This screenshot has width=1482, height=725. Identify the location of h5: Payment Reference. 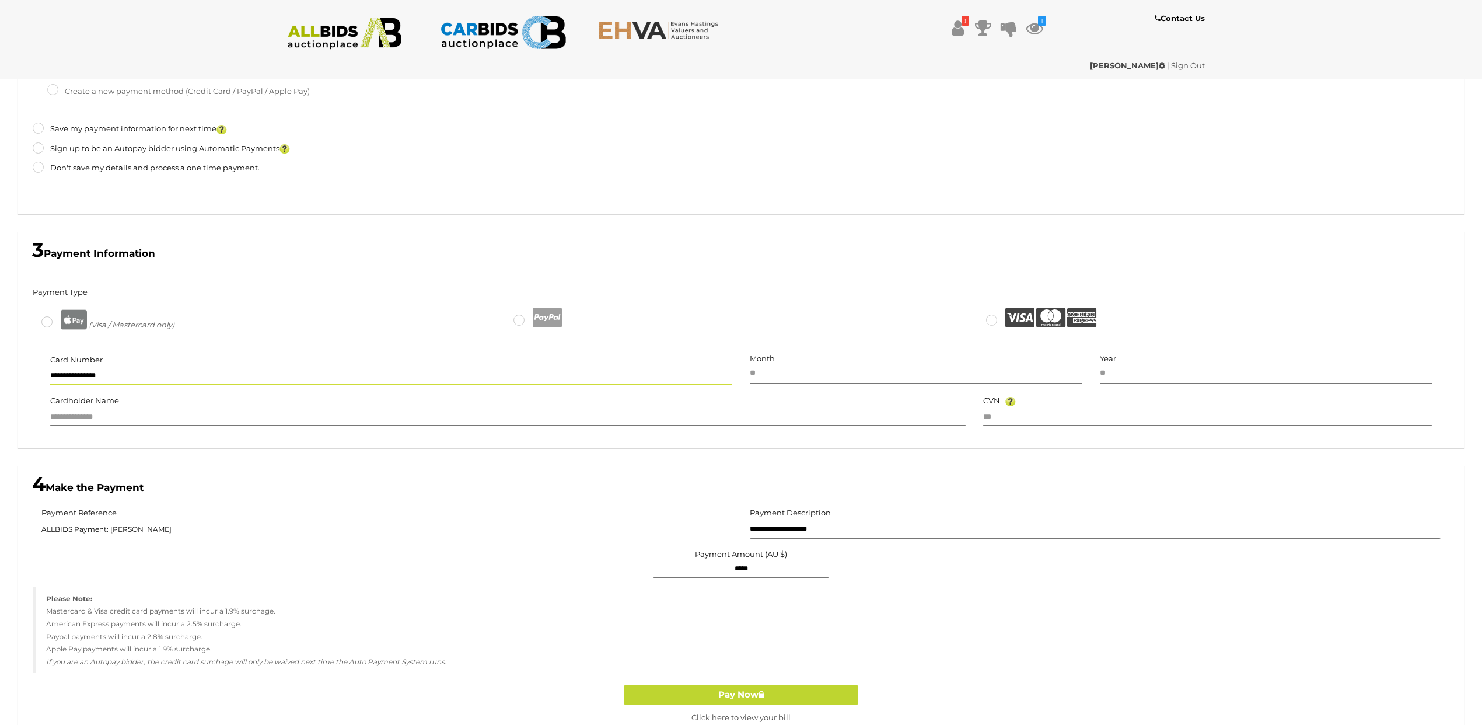
(79, 512).